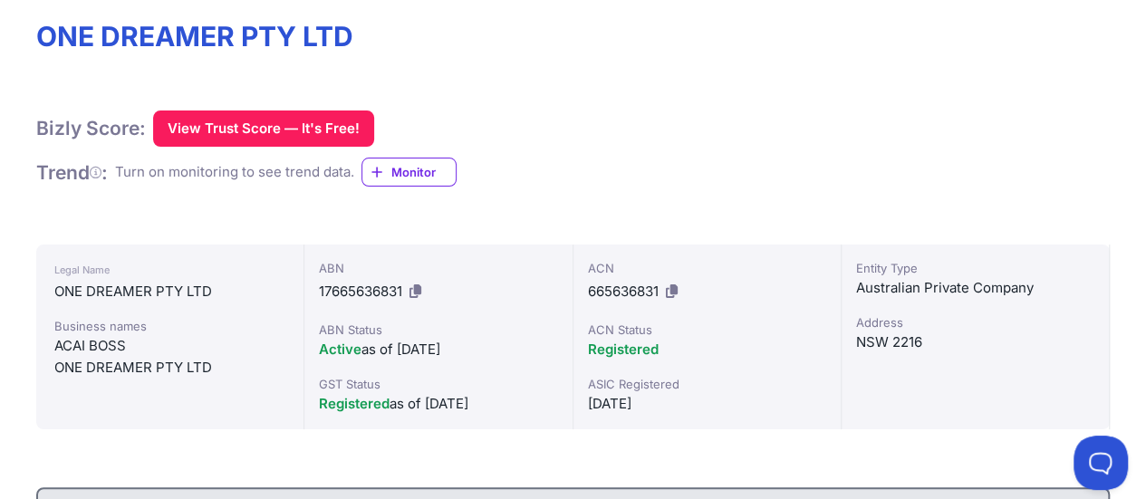 This screenshot has width=1146, height=499. I want to click on div: ABN Status, so click(437, 330).